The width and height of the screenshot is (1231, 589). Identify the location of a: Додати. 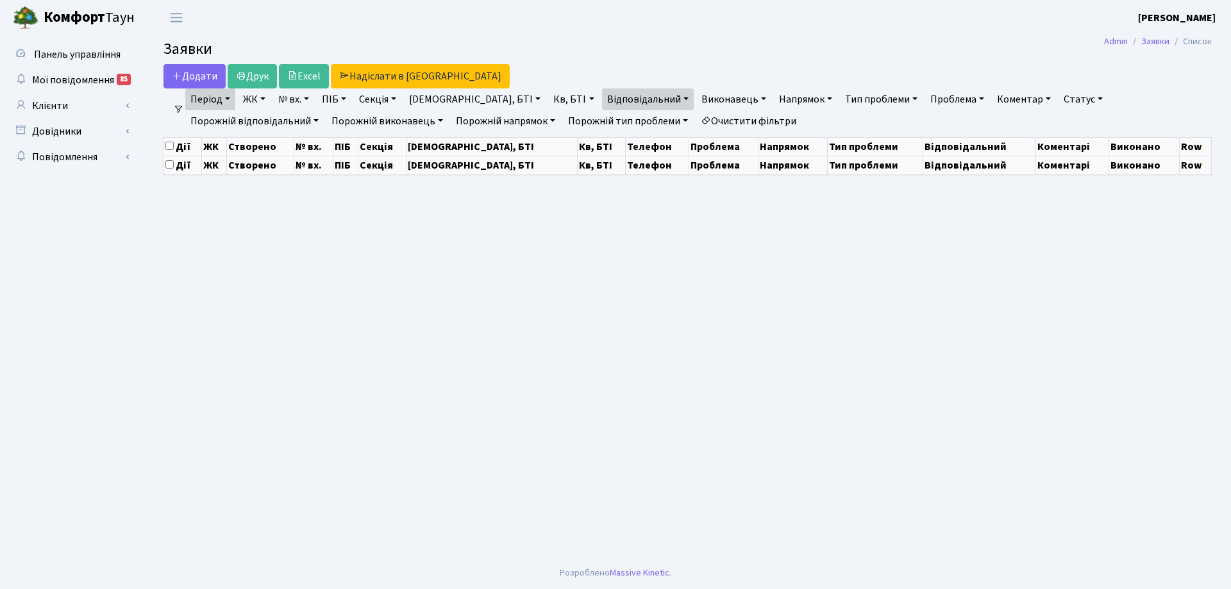
(194, 76).